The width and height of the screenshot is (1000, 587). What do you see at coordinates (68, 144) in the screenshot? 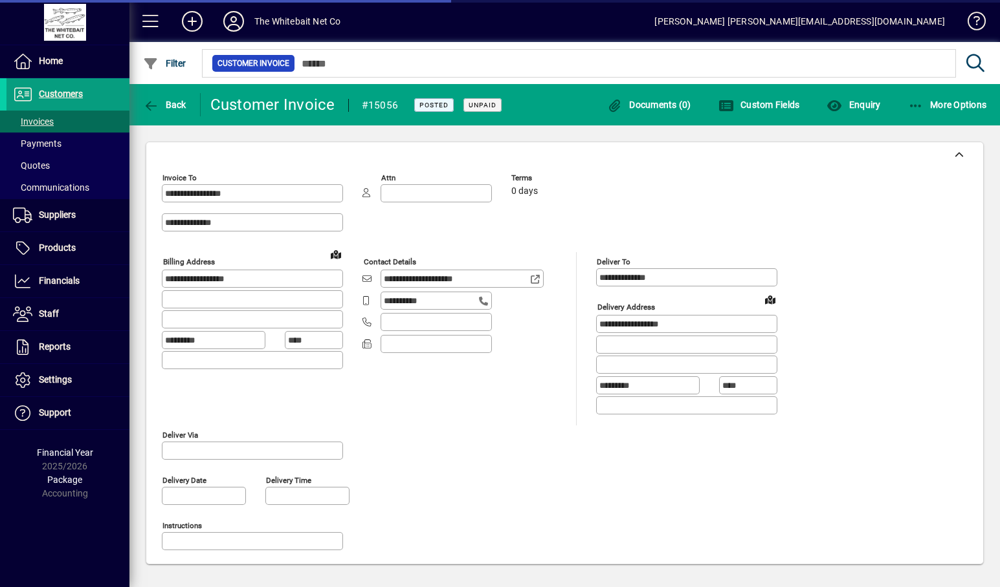
I see `a: Payments` at bounding box center [68, 144].